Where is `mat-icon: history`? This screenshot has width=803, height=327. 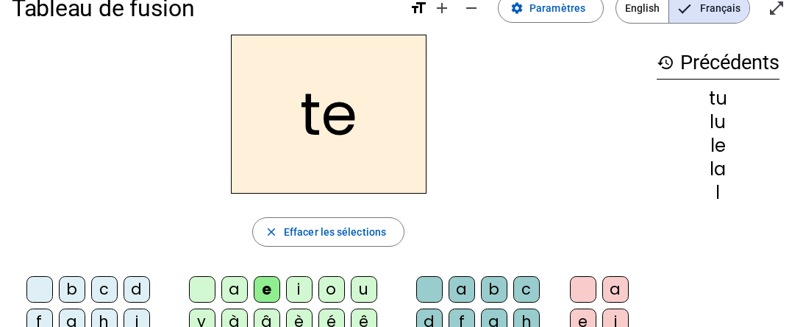
mat-icon: history is located at coordinates (666, 63).